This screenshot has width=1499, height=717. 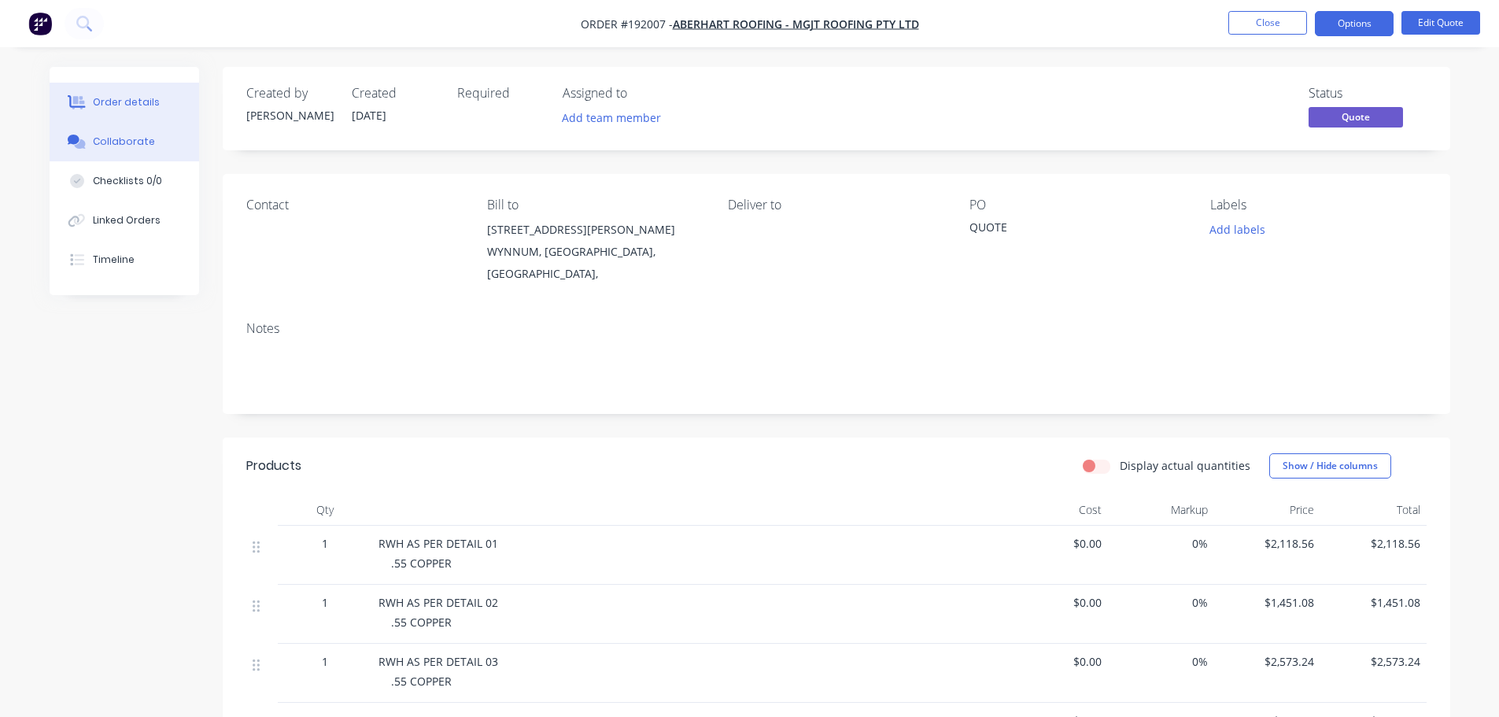 I want to click on span: Order #192007 -, so click(x=626, y=24).